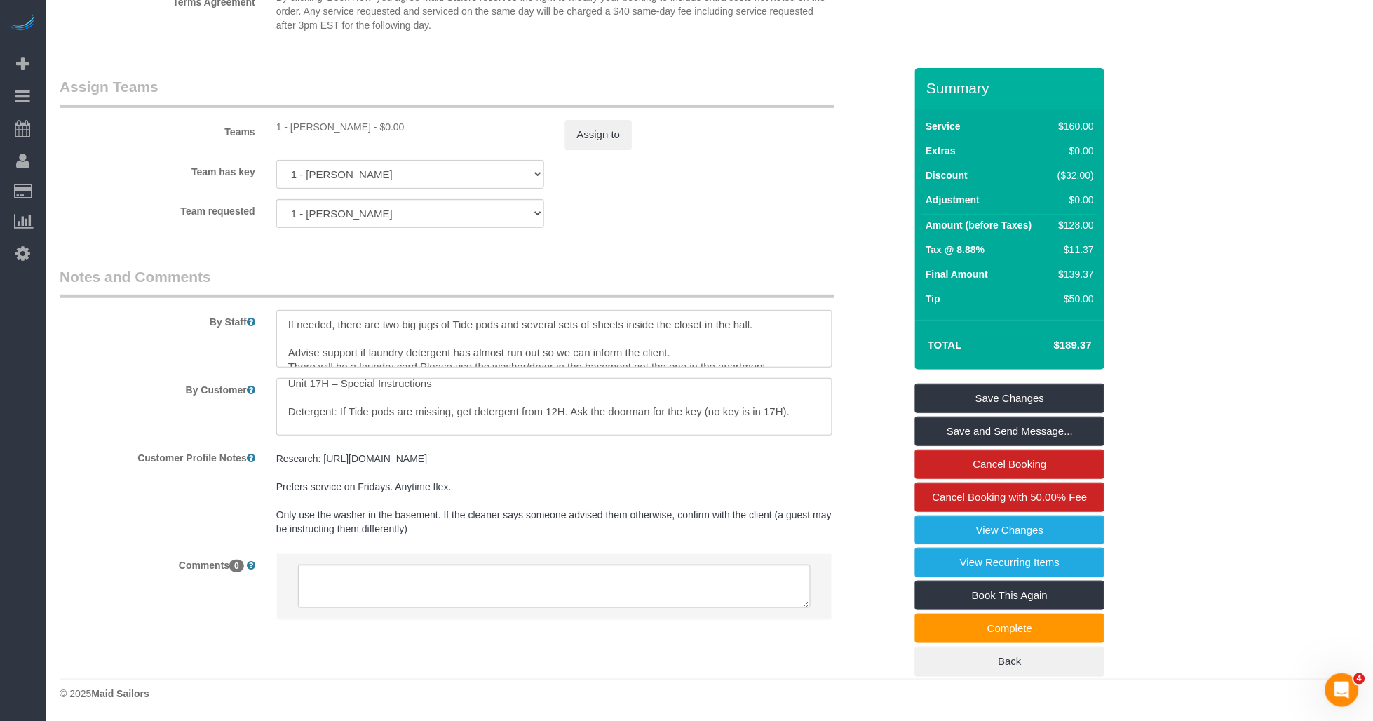  Describe the element at coordinates (1010, 464) in the screenshot. I see `a: Cancel Booking` at that location.